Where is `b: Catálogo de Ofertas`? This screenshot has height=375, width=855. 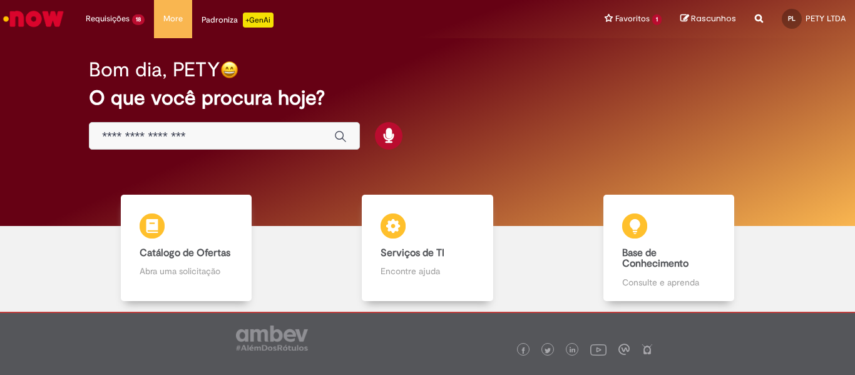 b: Catálogo de Ofertas is located at coordinates (185, 253).